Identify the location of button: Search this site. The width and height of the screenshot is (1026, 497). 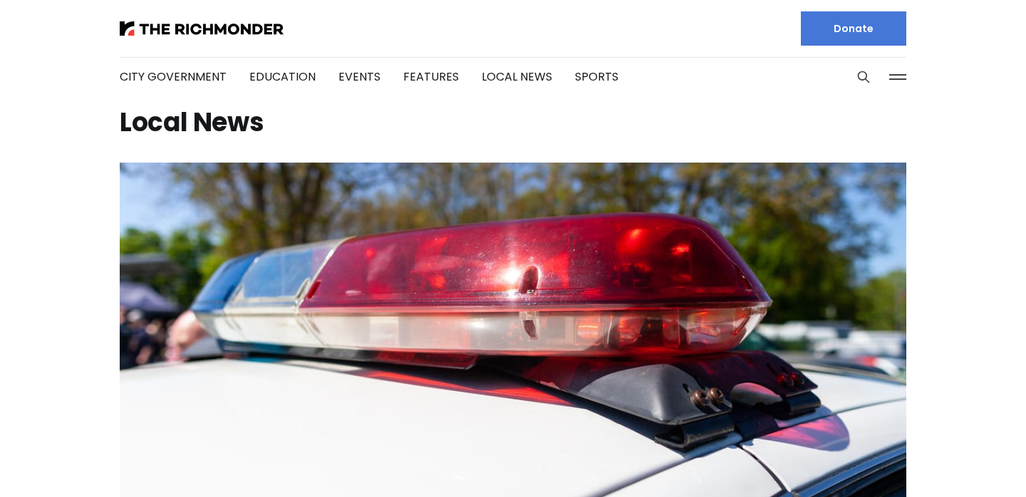
(864, 77).